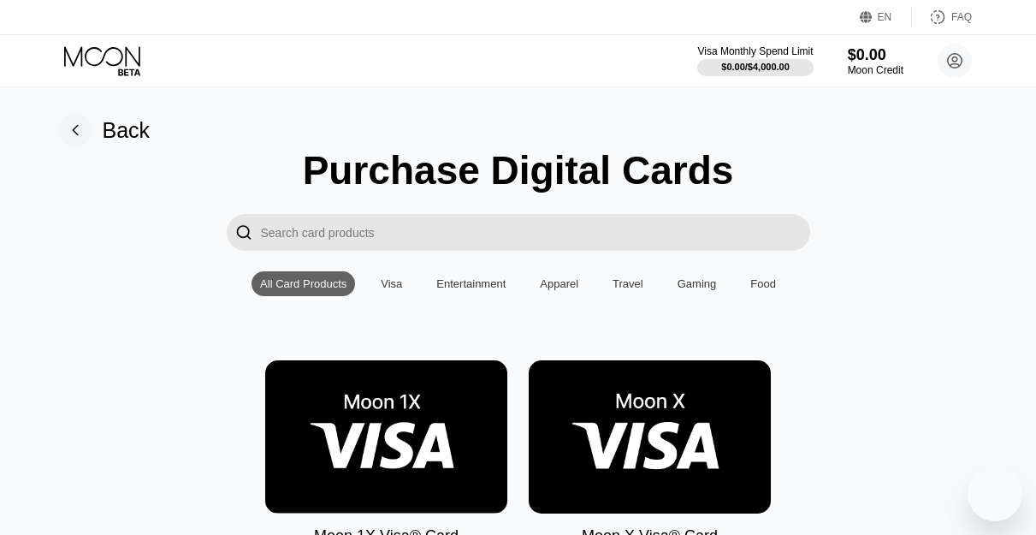 The image size is (1036, 535). Describe the element at coordinates (391, 283) in the screenshot. I see `div: Visa` at that location.